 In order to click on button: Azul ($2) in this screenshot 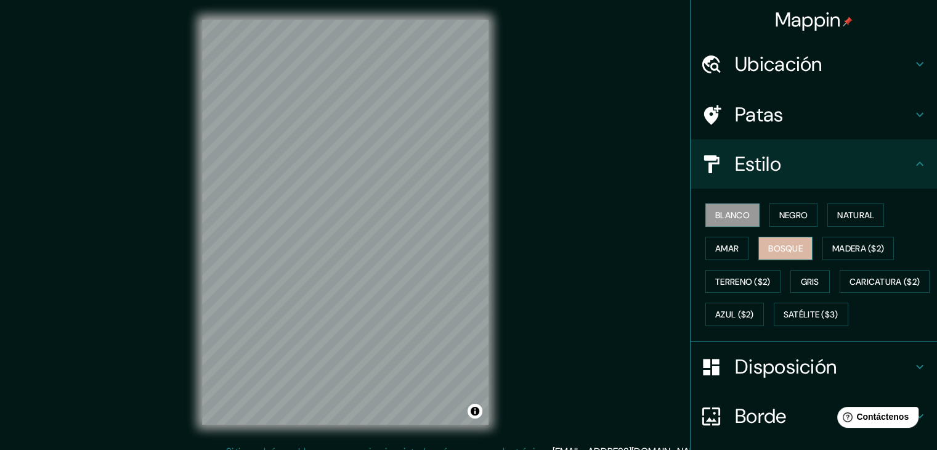, I will do `click(735, 314)`.